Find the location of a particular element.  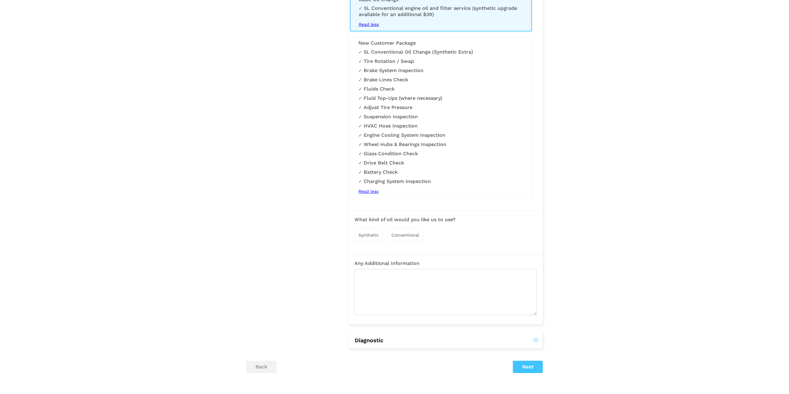

li: Engine Cooling System Inspection is located at coordinates (440, 135).